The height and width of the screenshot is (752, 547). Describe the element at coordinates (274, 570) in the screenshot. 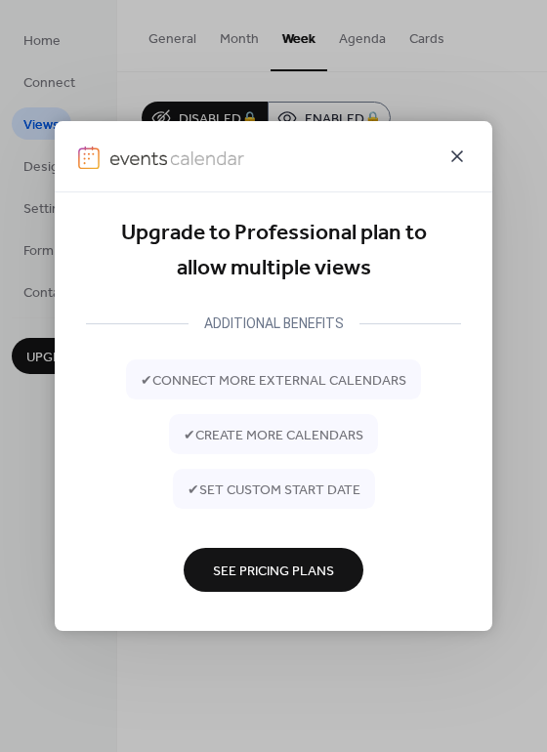

I see `button: See Pricing Plans` at that location.